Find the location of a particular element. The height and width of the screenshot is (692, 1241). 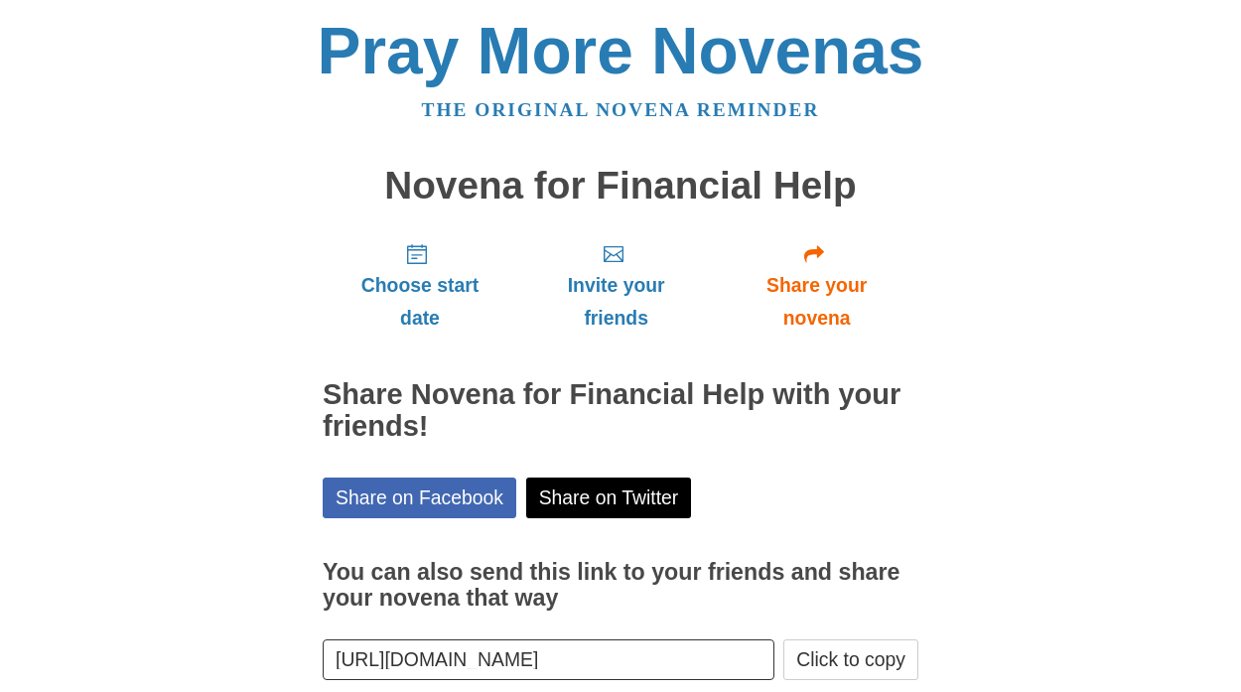

span: Share your novena is located at coordinates (816, 302).